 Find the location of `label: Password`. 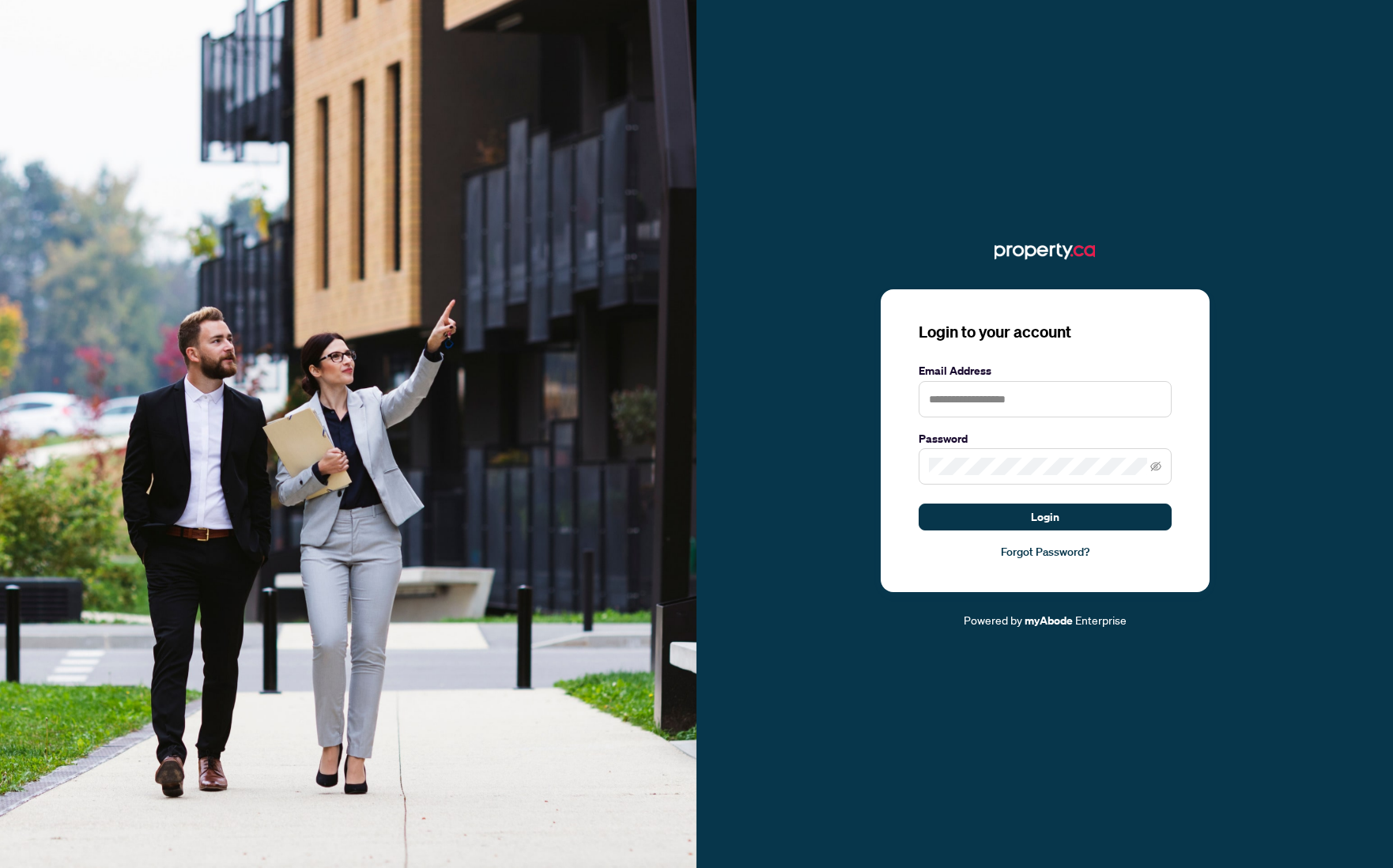

label: Password is located at coordinates (1045, 439).